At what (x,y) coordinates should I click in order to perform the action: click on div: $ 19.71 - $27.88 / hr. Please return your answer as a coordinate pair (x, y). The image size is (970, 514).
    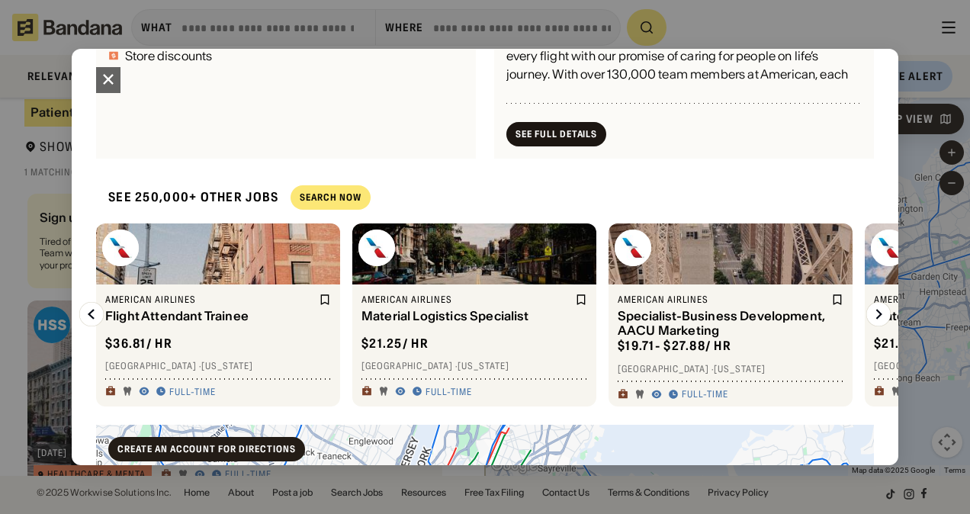
    Looking at the image, I should click on (674, 345).